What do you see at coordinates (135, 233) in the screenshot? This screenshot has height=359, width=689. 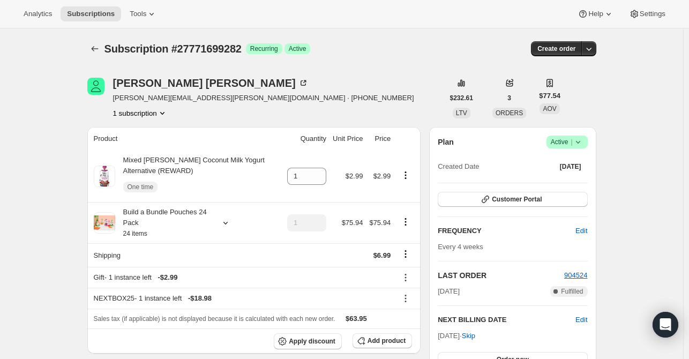 I see `small: 24 items` at bounding box center [135, 233].